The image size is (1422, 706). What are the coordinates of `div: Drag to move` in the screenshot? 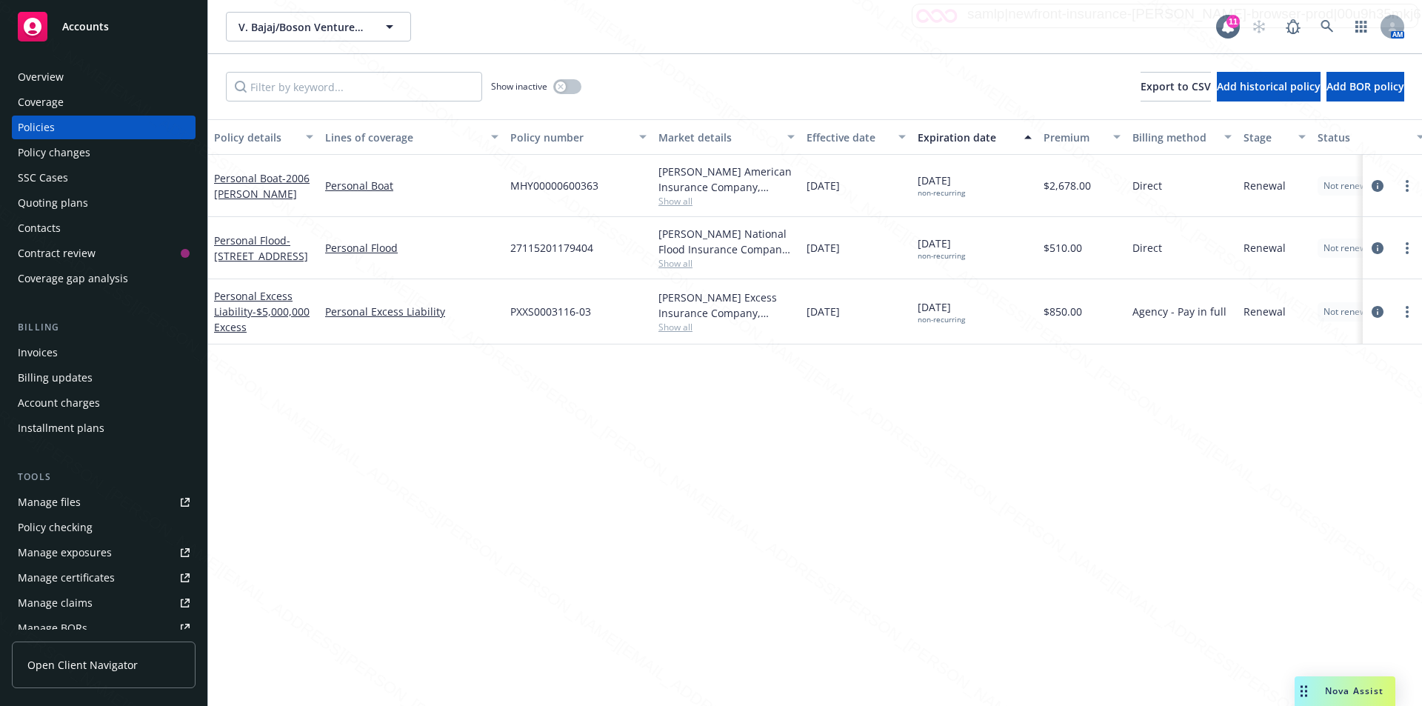 It's located at (1303, 691).